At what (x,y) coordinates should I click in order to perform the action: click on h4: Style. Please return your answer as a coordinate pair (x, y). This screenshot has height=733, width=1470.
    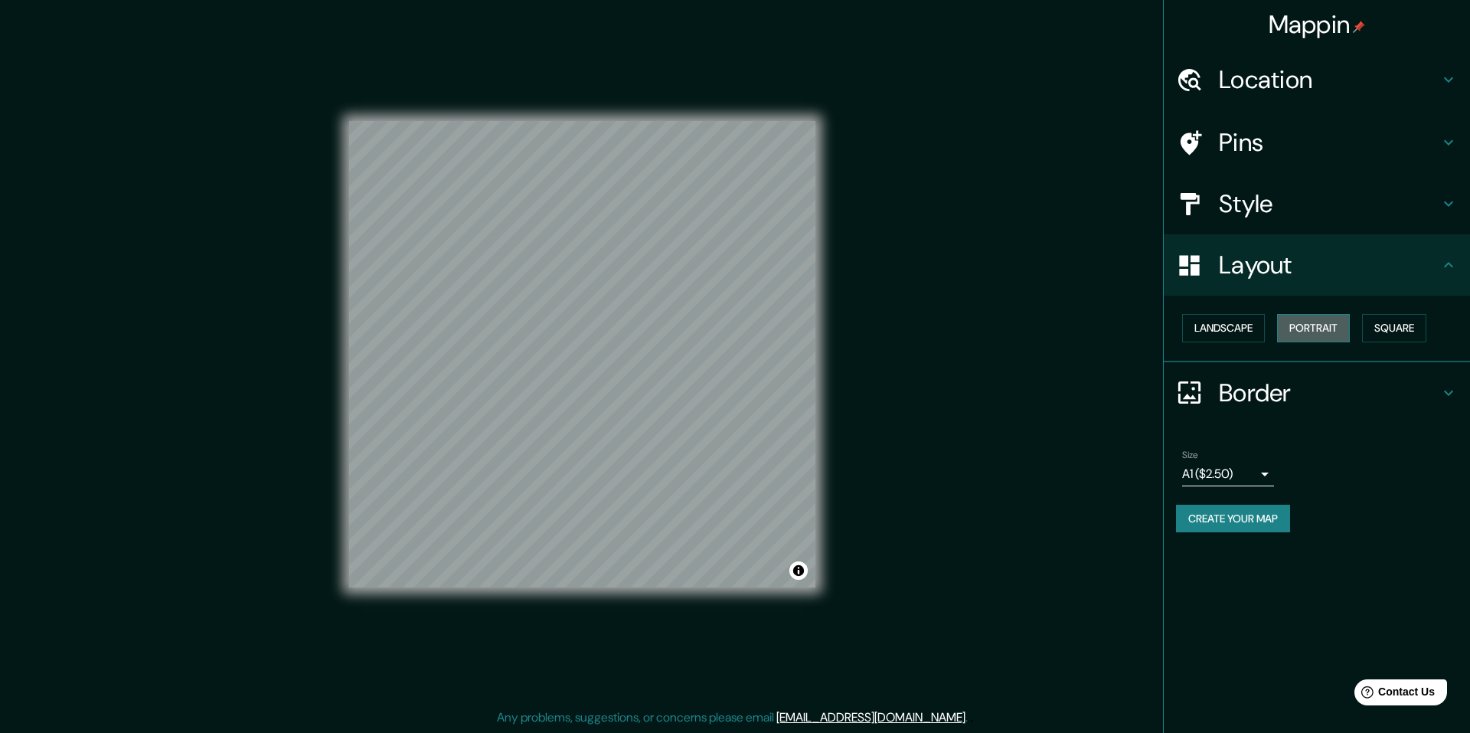
    Looking at the image, I should click on (1329, 204).